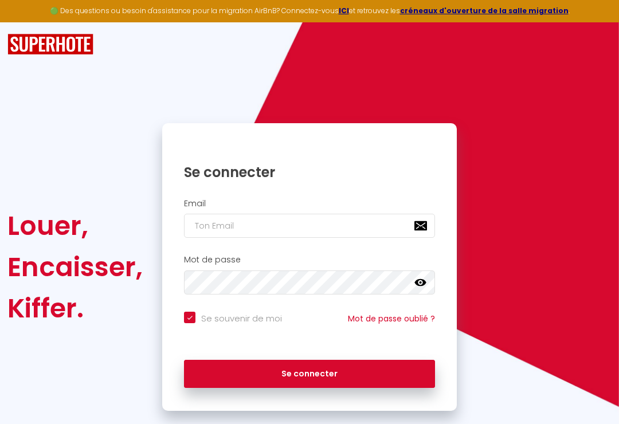 The image size is (619, 424). Describe the element at coordinates (392, 319) in the screenshot. I see `a: Mot de passe oublié ?` at that location.